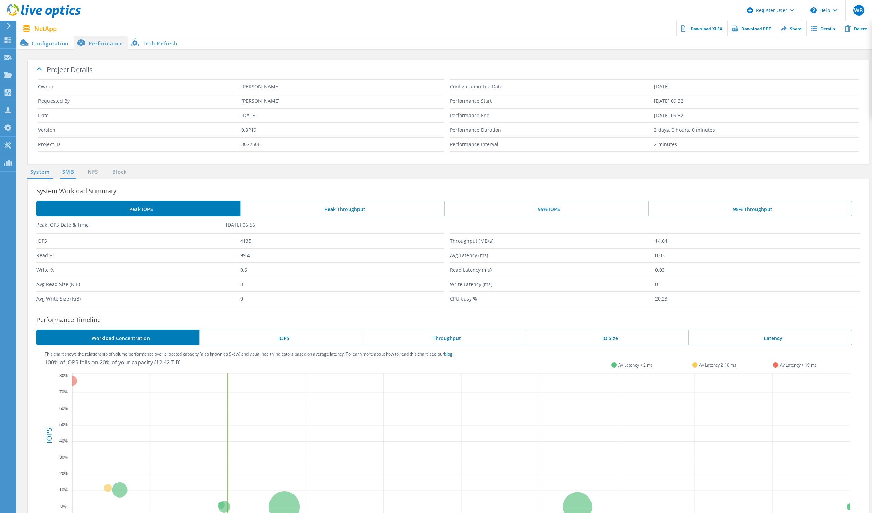  What do you see at coordinates (770, 337) in the screenshot?
I see `li: Latency` at bounding box center [770, 337].